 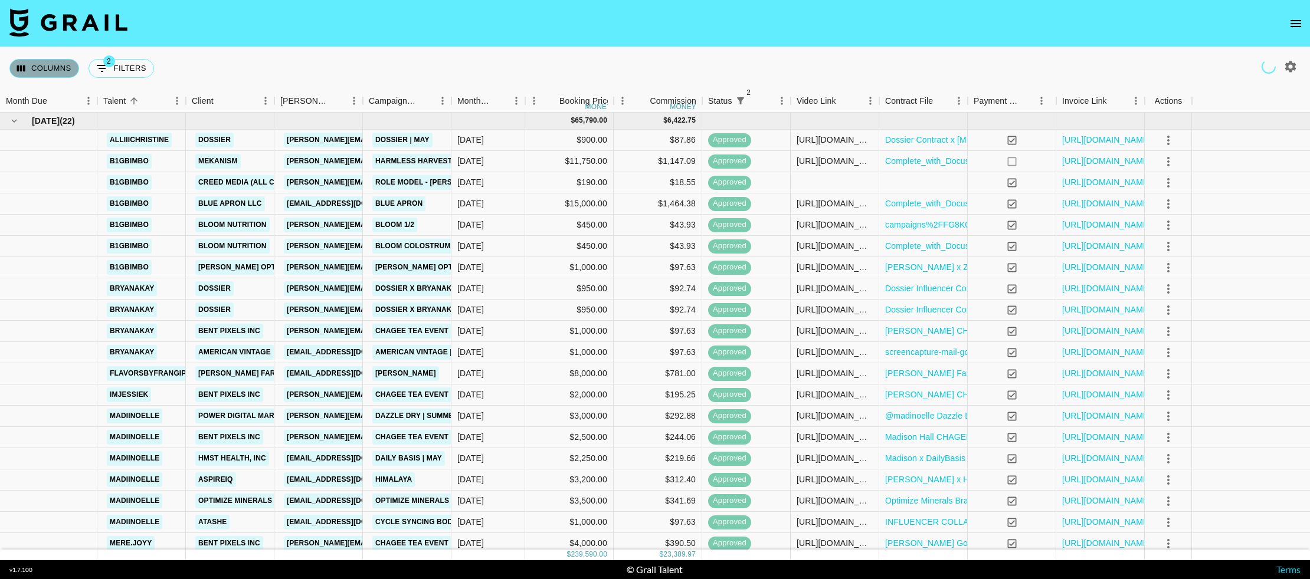 I want to click on div: $781.00, so click(x=658, y=374).